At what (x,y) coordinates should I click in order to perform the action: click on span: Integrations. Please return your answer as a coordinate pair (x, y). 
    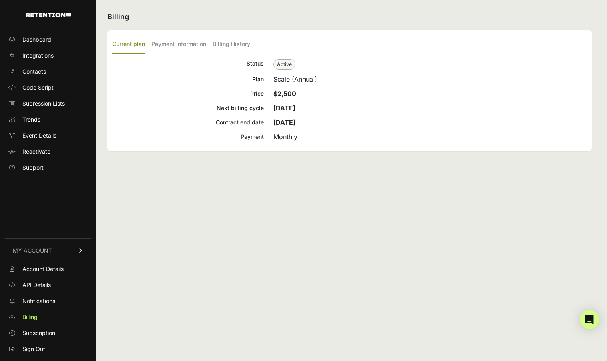
    Looking at the image, I should click on (38, 56).